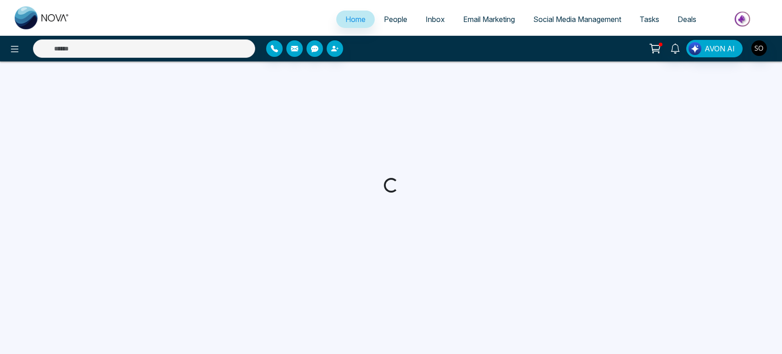 The height and width of the screenshot is (354, 782). Describe the element at coordinates (396, 19) in the screenshot. I see `a: People` at that location.